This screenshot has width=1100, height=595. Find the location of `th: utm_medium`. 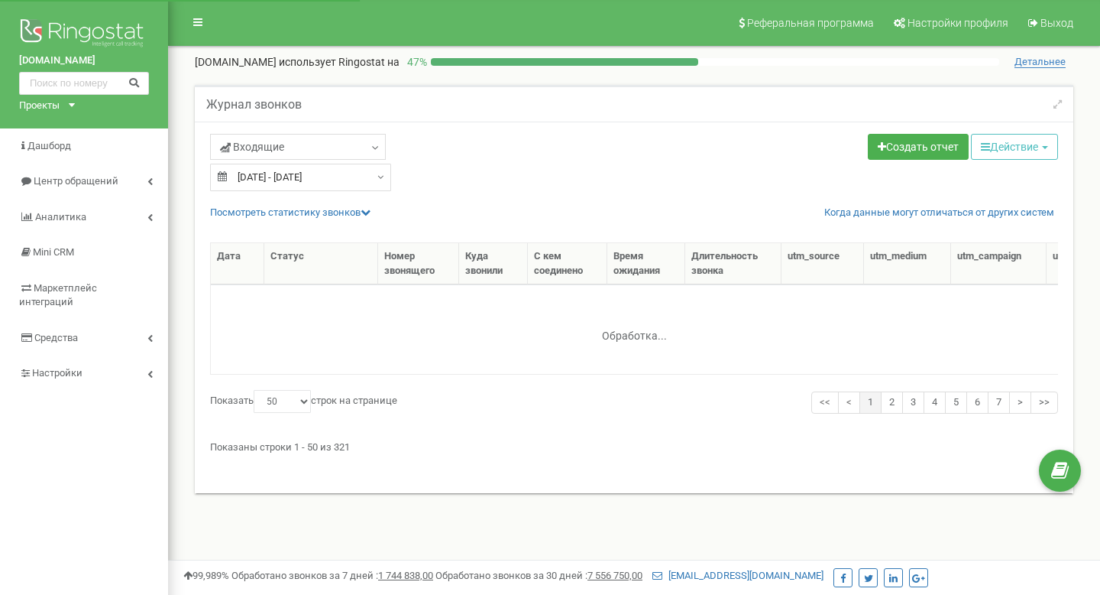

th: utm_medium is located at coordinates (908, 264).